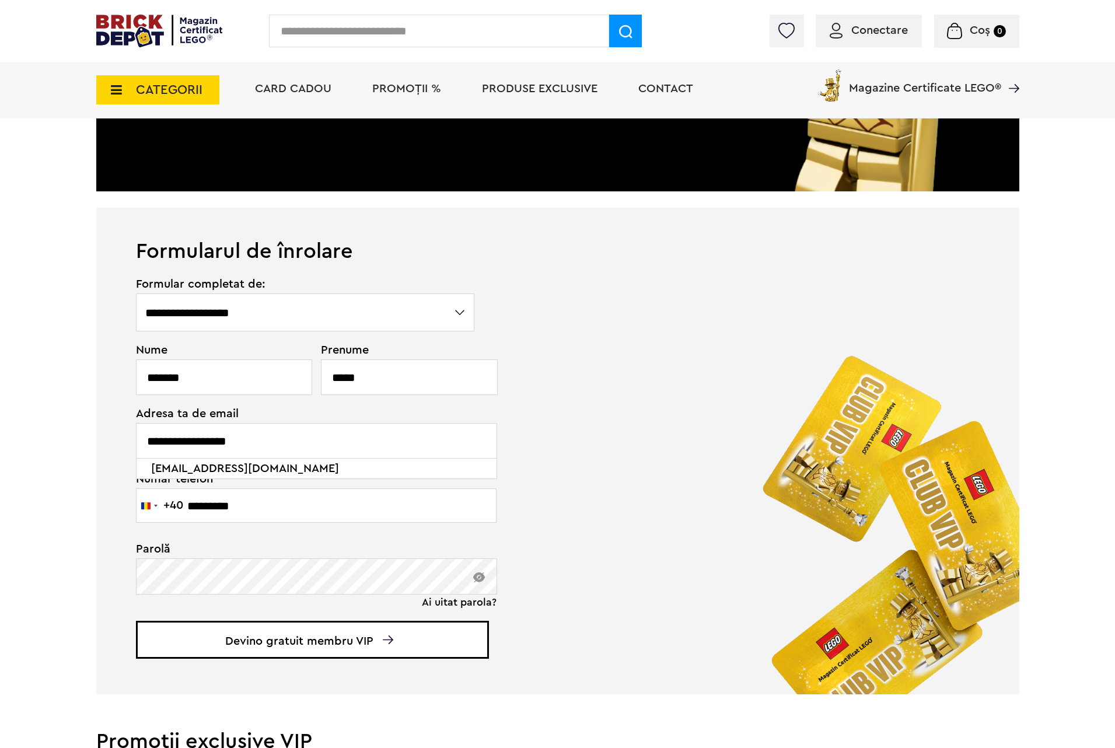 This screenshot has width=1115, height=748. I want to click on div: +40, so click(173, 505).